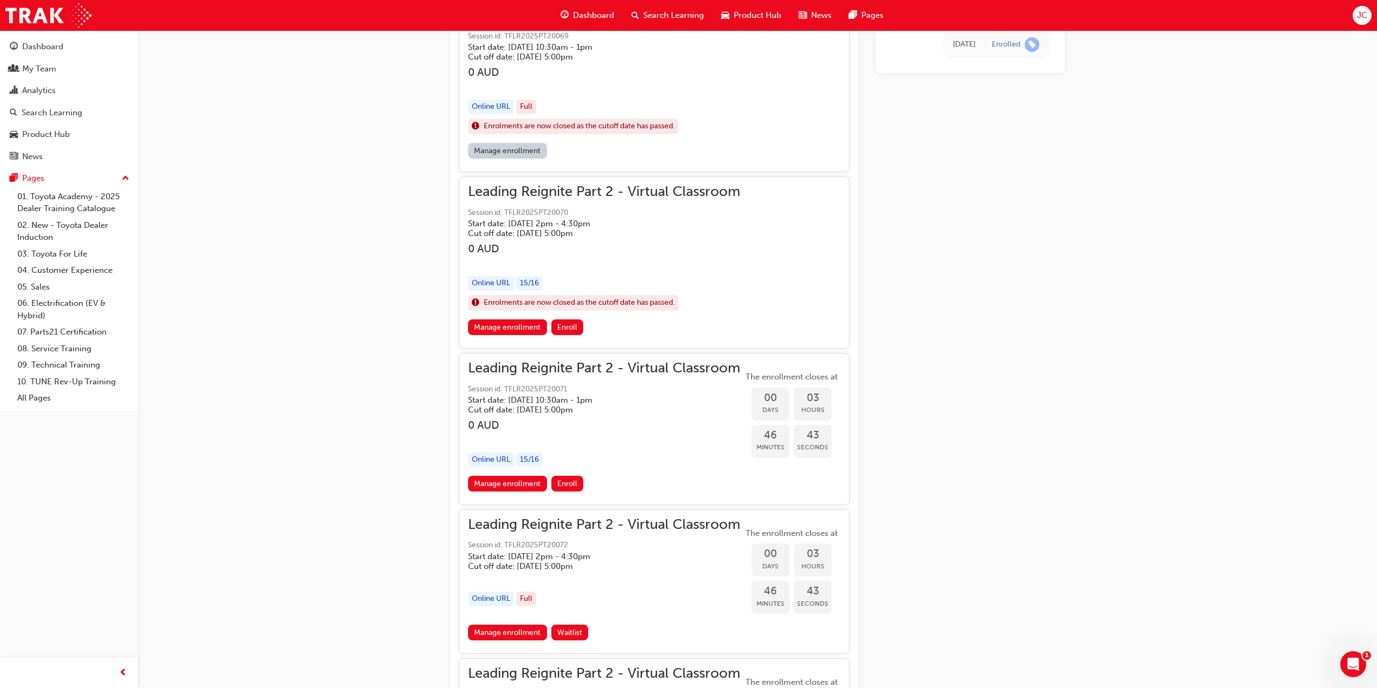  Describe the element at coordinates (771, 566) in the screenshot. I see `span: Days` at that location.